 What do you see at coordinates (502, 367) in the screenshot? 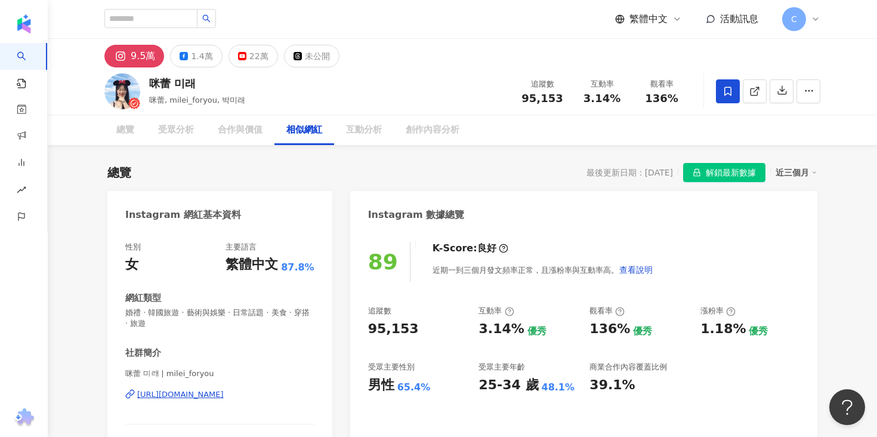
I see `div: 受眾主要年齡` at bounding box center [502, 367].